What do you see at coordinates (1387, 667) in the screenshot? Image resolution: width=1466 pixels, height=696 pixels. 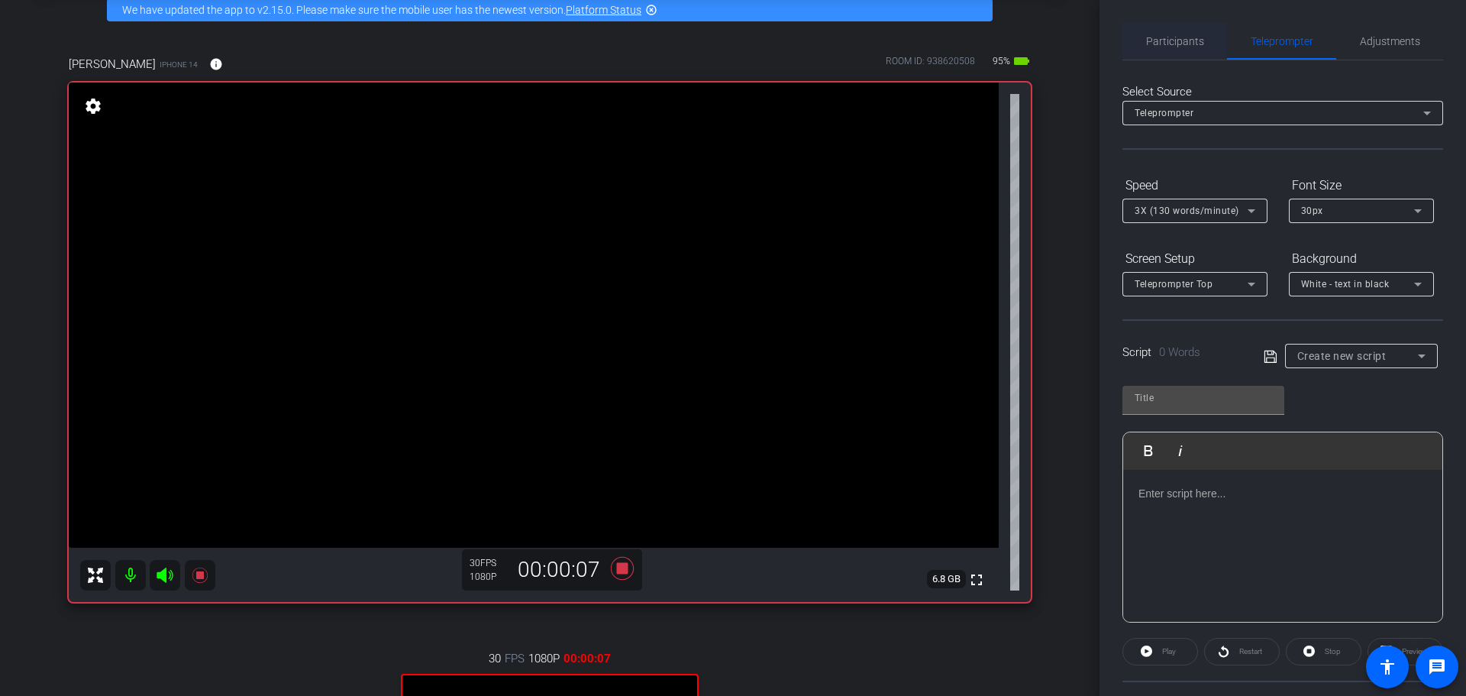 I see `mat-icon: accessibility` at bounding box center [1387, 667].